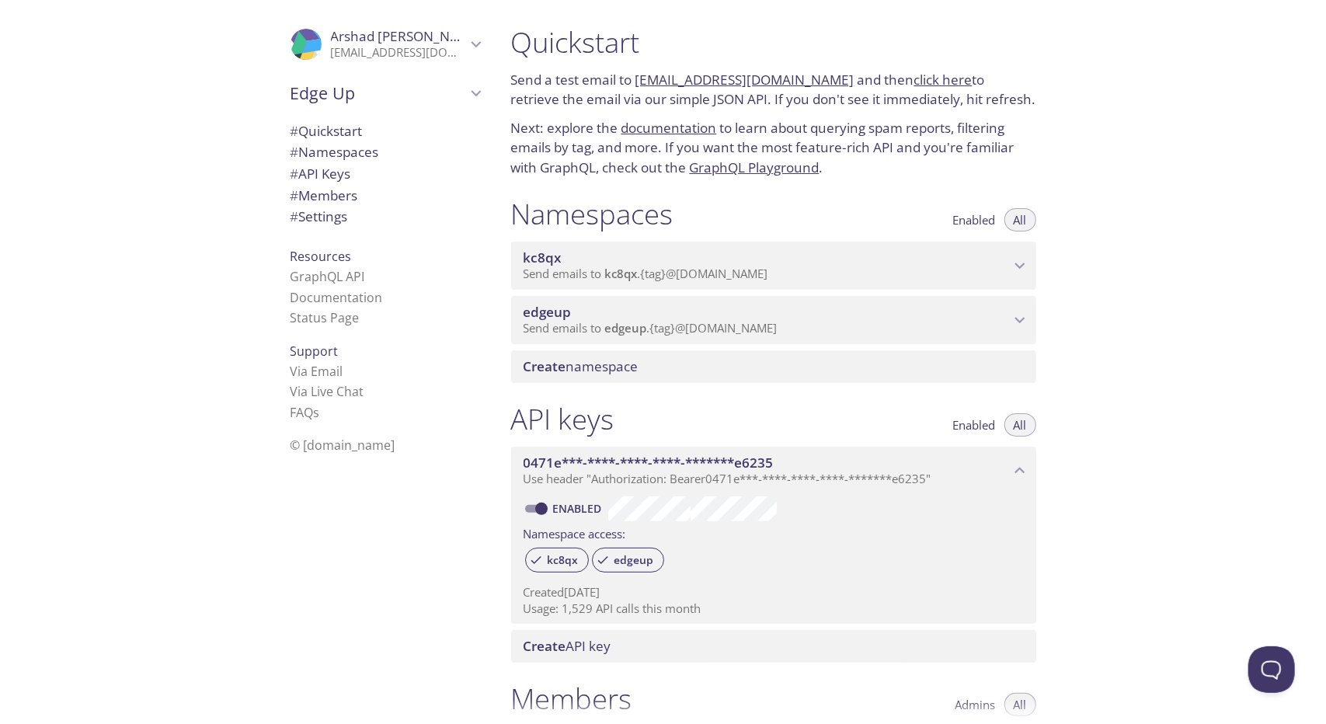 Image resolution: width=1326 pixels, height=724 pixels. What do you see at coordinates (774, 42) in the screenshot?
I see `h1: Quickstart` at bounding box center [774, 42].